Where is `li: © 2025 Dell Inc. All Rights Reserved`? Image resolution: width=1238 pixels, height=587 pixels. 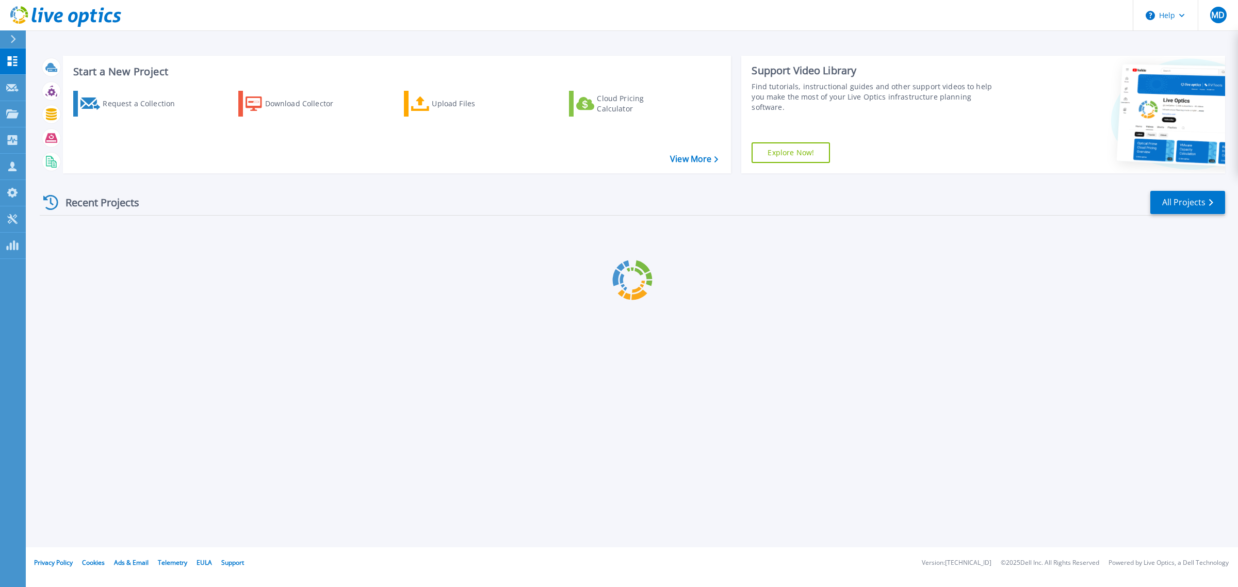
li: © 2025 Dell Inc. All Rights Reserved is located at coordinates (1050, 563).